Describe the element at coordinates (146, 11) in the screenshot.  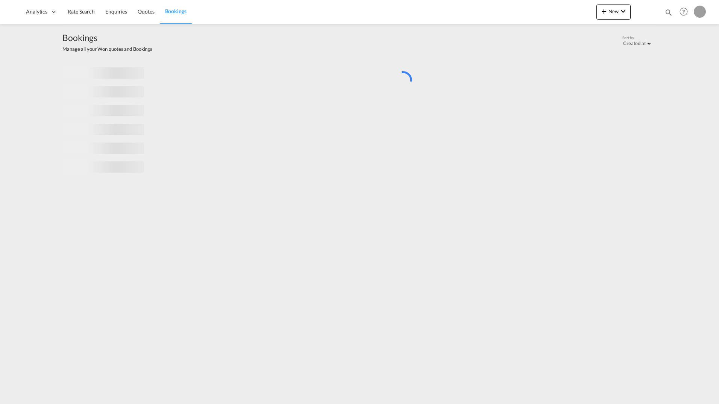
I see `span: Quotes` at that location.